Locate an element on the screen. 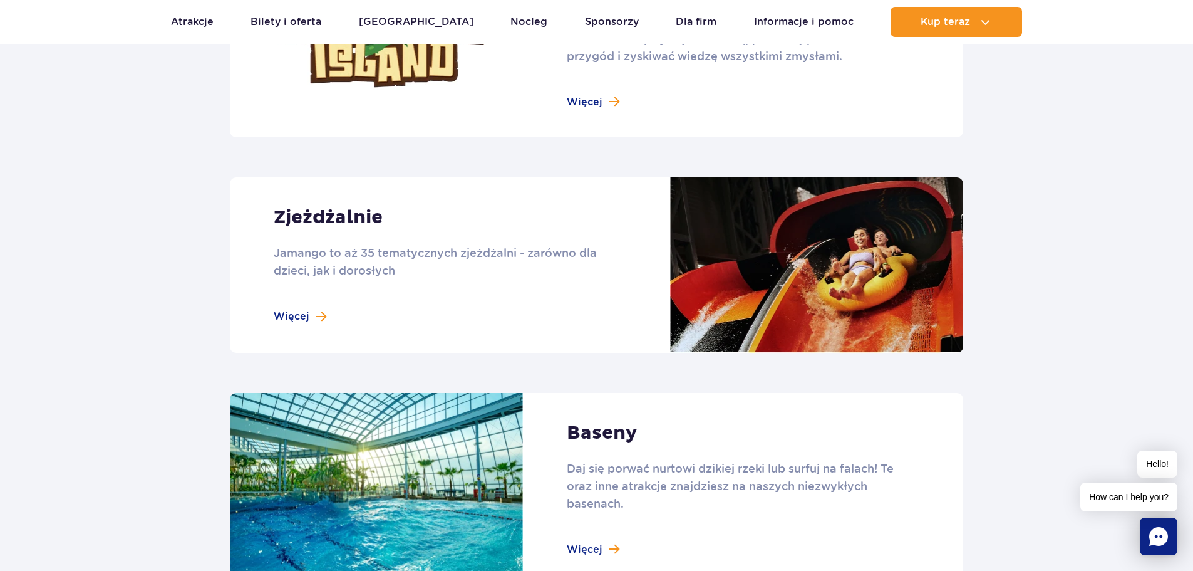 This screenshot has width=1193, height=571. div: Chat is located at coordinates (1159, 536).